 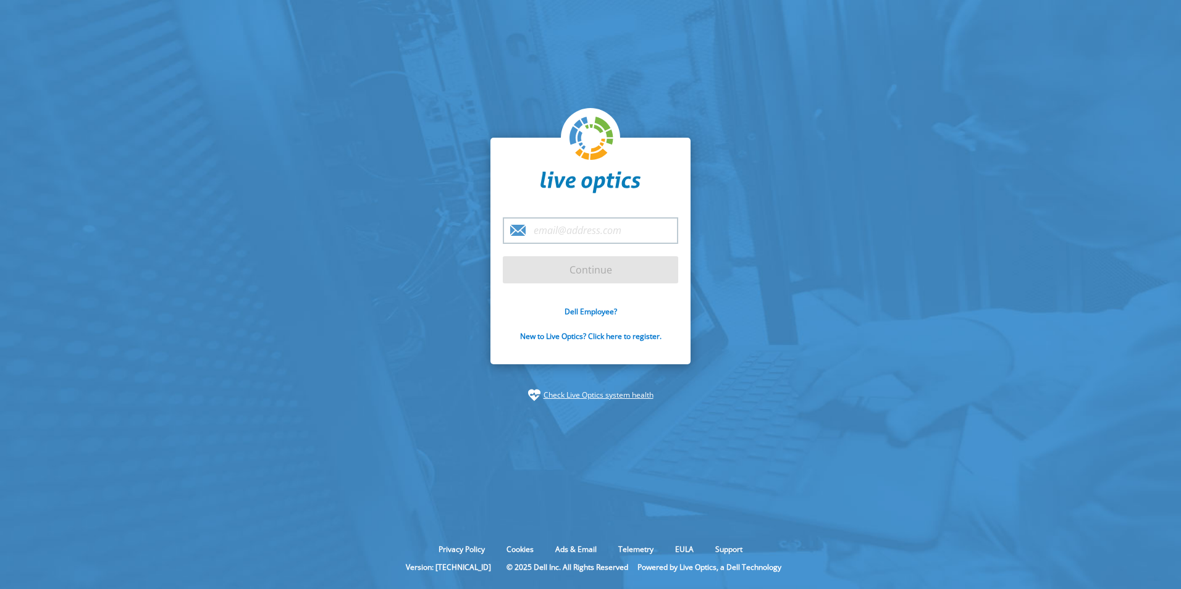 What do you see at coordinates (576, 549) in the screenshot?
I see `a: Ads & Email` at bounding box center [576, 549].